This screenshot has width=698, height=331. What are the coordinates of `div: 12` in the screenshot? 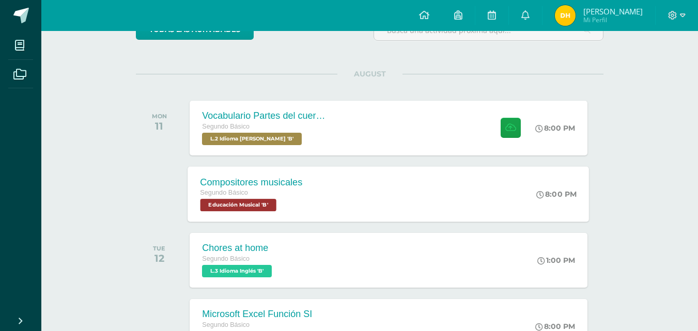 It's located at (159, 258).